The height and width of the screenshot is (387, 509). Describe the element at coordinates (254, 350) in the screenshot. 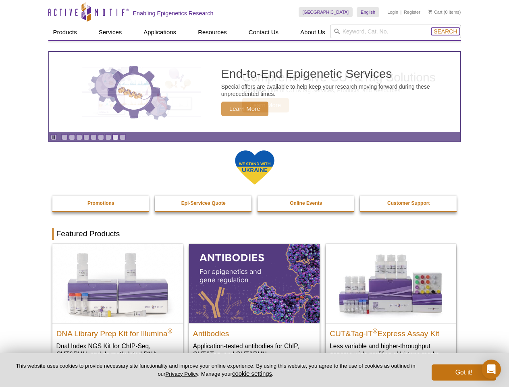

I see `p: Application-tested antibodies for ChIP, CUT&Tag, and CUT&RUN.` at that location.